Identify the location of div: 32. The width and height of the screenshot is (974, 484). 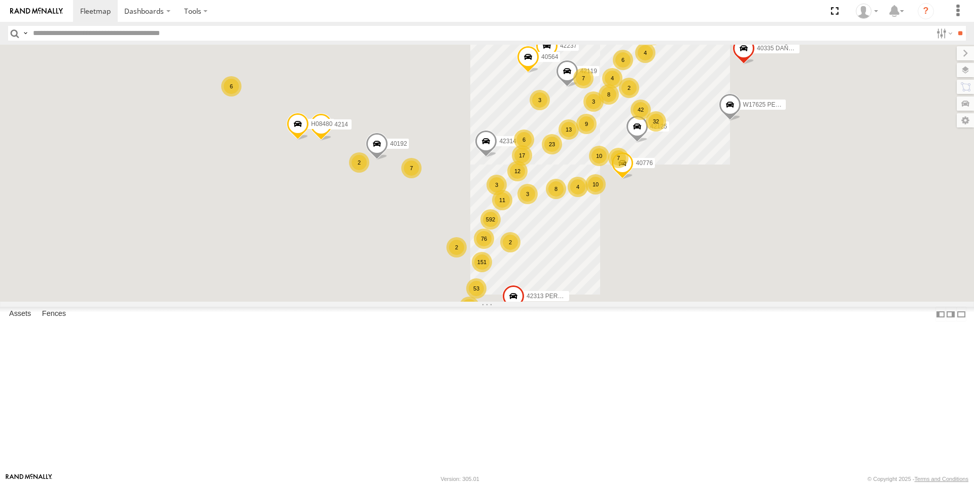
(656, 121).